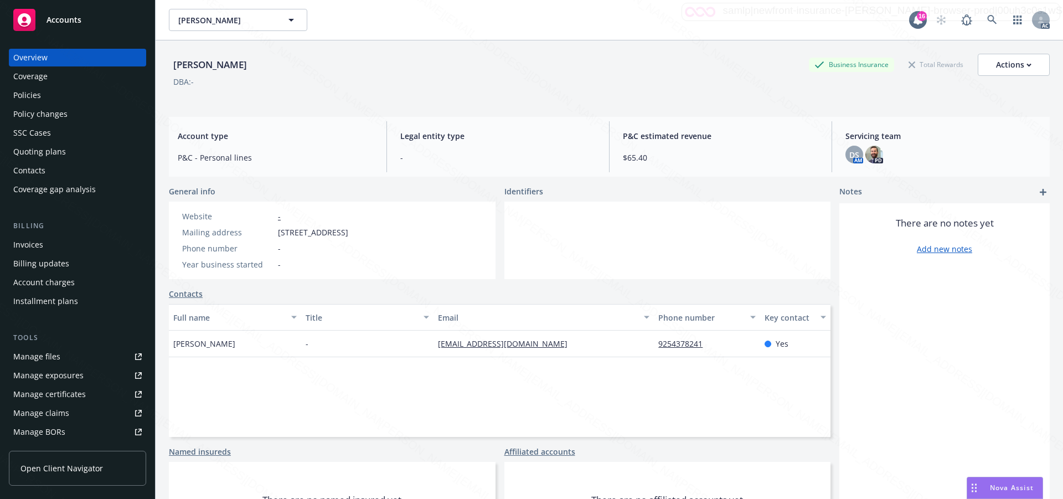 This screenshot has width=1063, height=499. What do you see at coordinates (1011, 487) in the screenshot?
I see `span: Nova Assist` at bounding box center [1011, 487].